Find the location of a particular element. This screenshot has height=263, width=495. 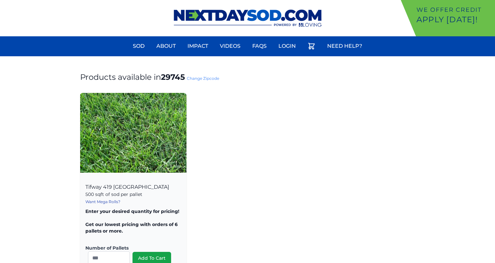

a: FAQs is located at coordinates (259, 46).